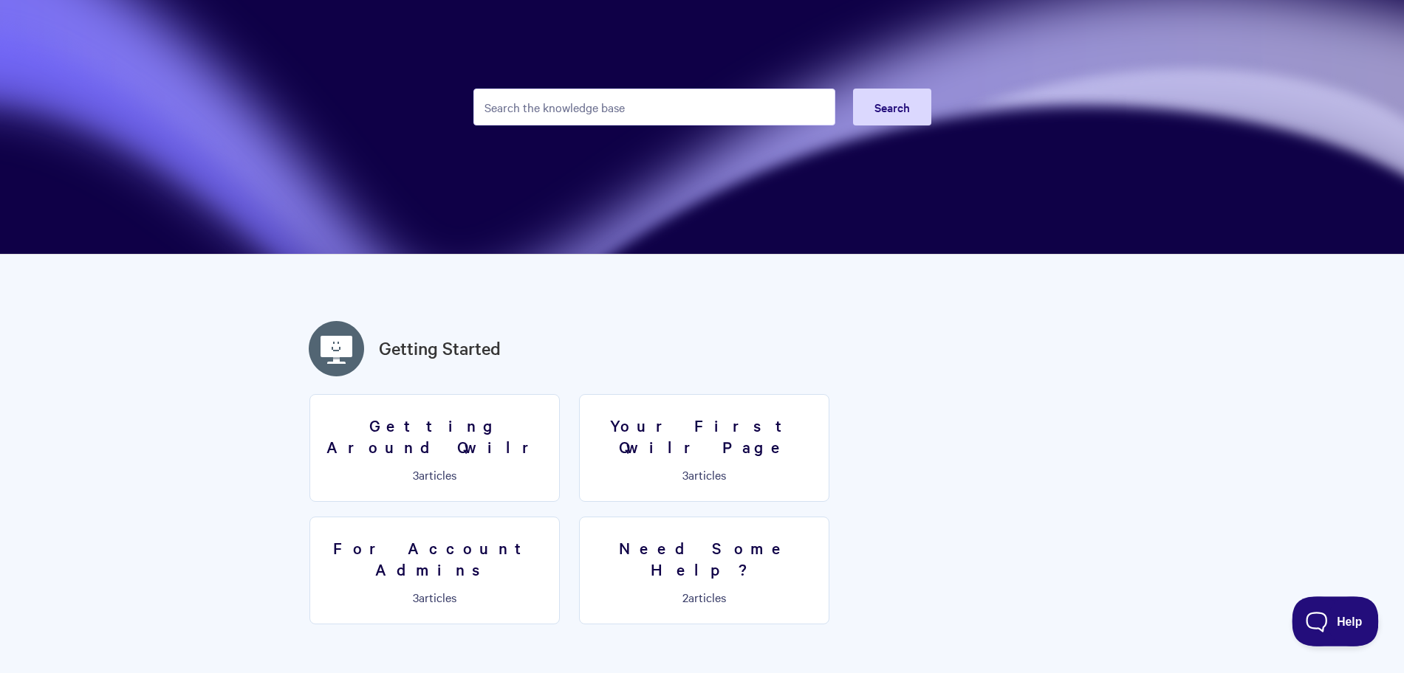 This screenshot has height=673, width=1404. I want to click on a: Your First Qwilr Page 3articles, so click(704, 448).